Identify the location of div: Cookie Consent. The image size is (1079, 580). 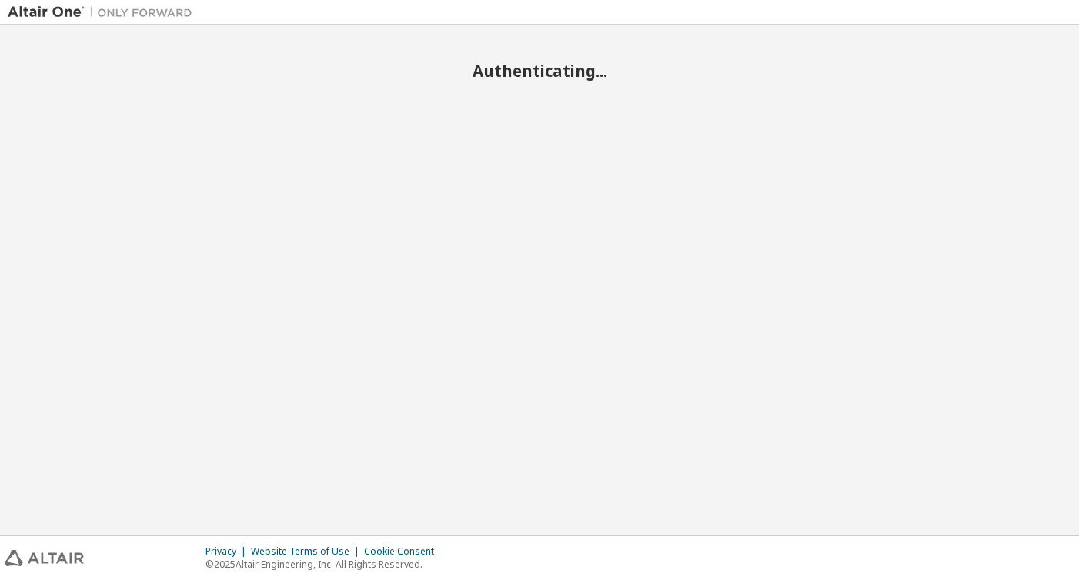
(403, 552).